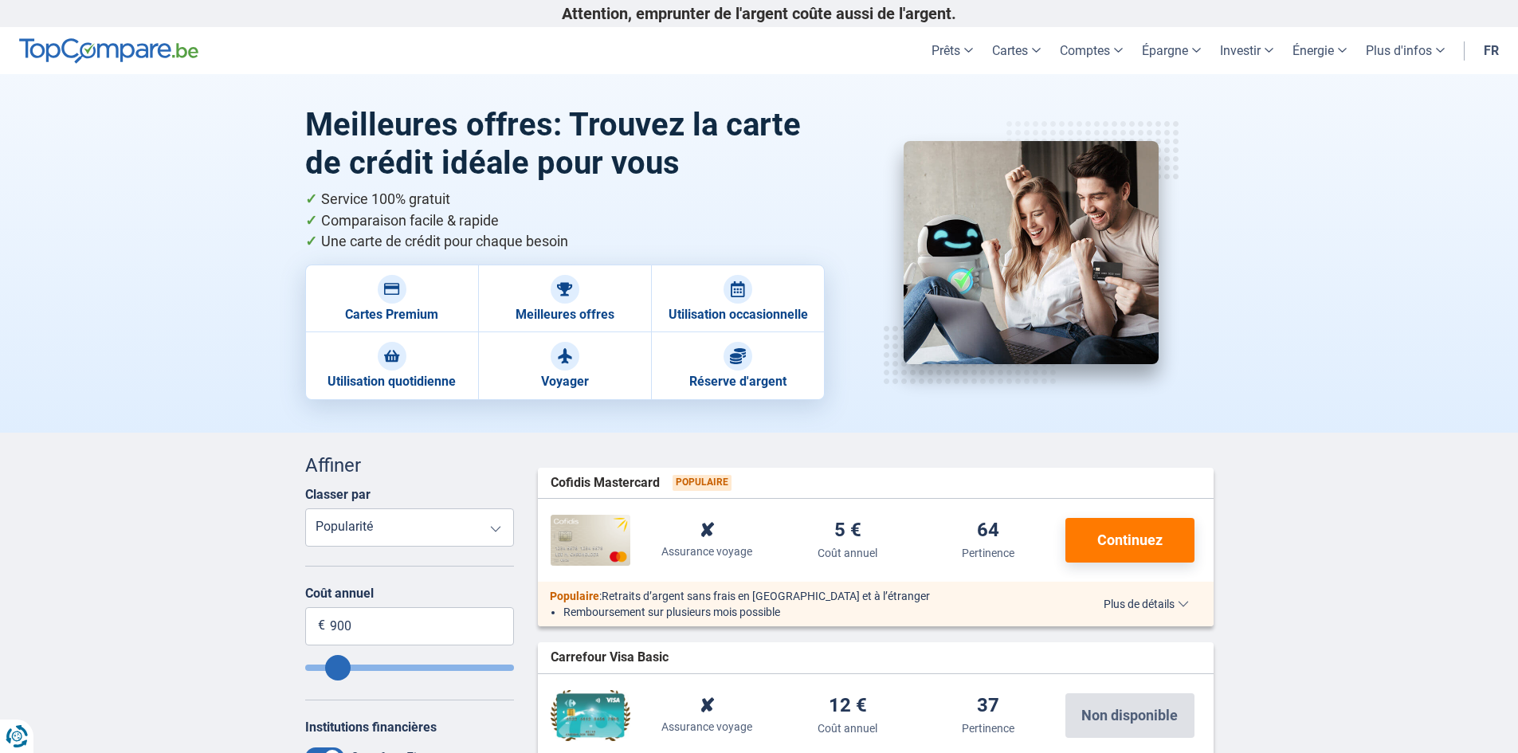 The width and height of the screenshot is (1518, 753). I want to click on div: Affiner, so click(409, 465).